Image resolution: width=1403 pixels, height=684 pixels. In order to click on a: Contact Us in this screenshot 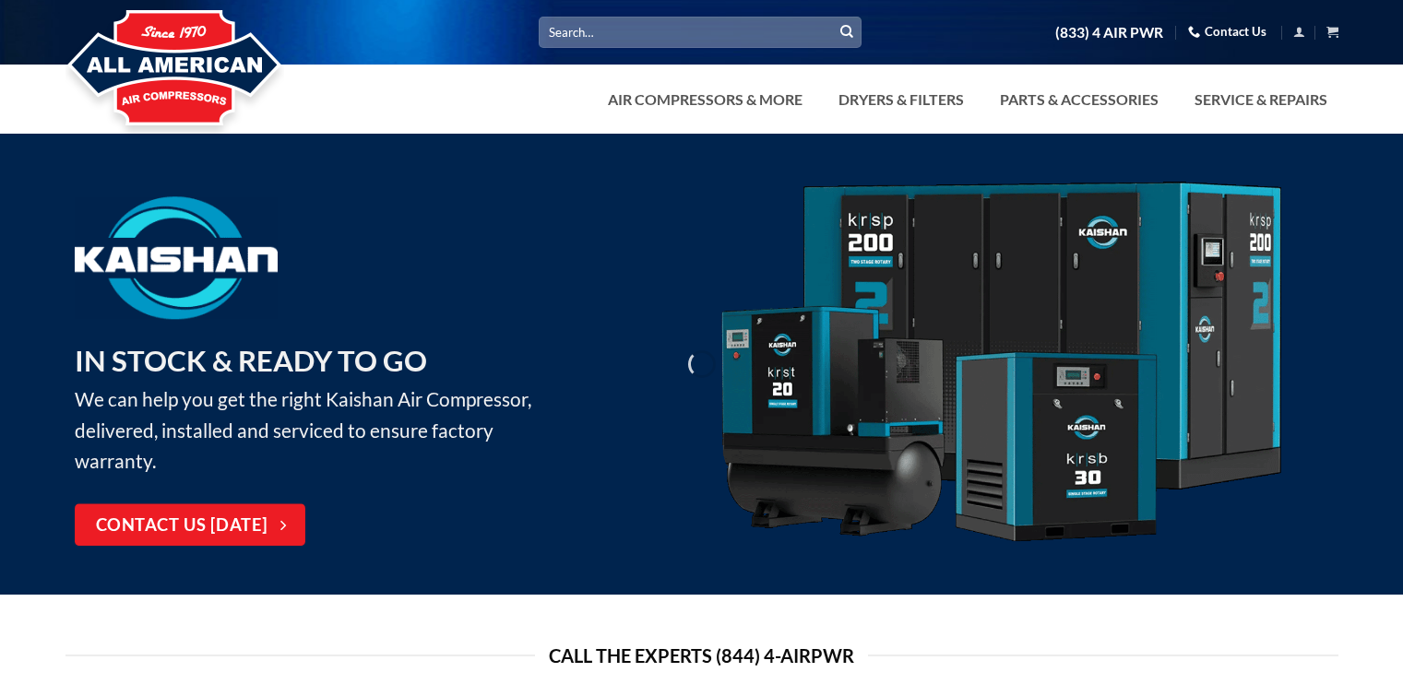, I will do `click(1227, 31)`.